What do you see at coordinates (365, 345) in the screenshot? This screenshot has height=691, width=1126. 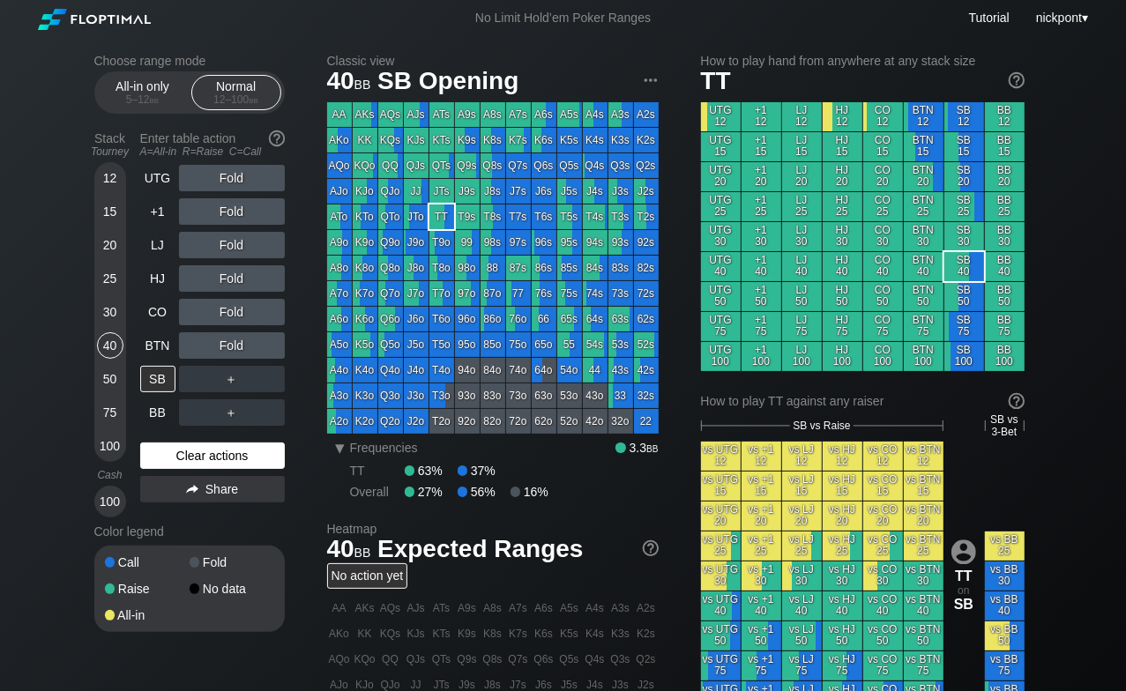 I see `div: K5o` at bounding box center [365, 345].